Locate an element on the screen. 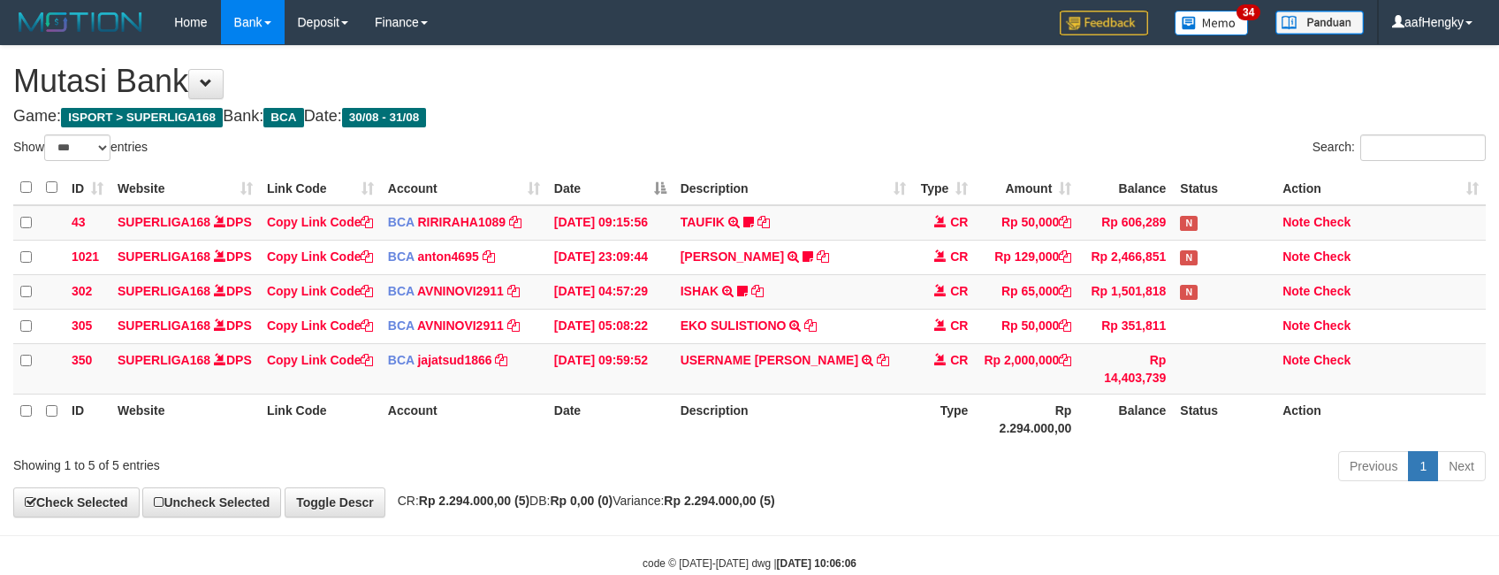 The image size is (1499, 575). td: Rp 2,000,000 is located at coordinates (1026, 368).